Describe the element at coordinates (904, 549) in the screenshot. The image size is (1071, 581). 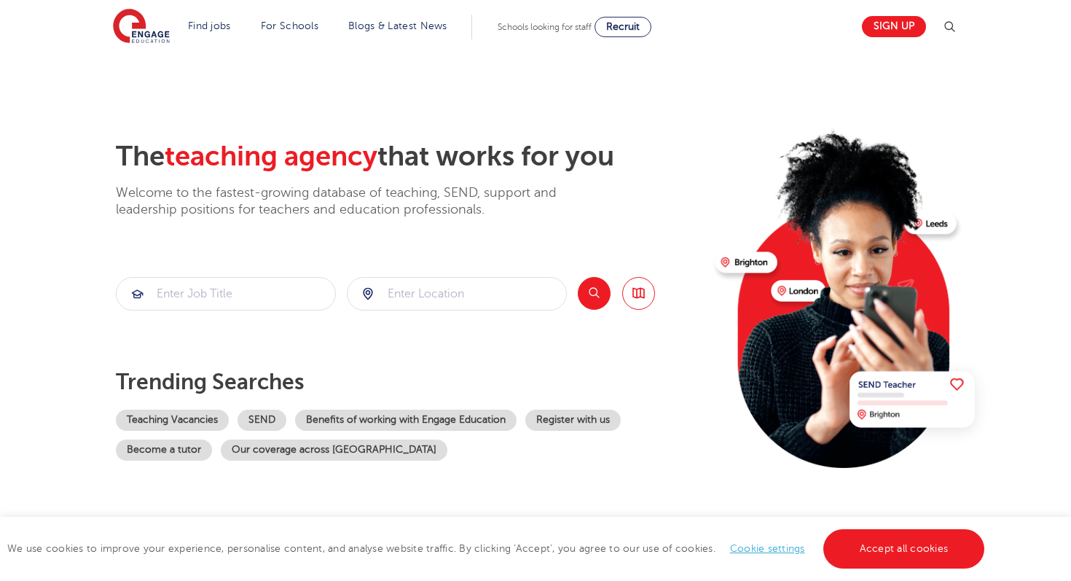
I see `a: Accept all cookies` at that location.